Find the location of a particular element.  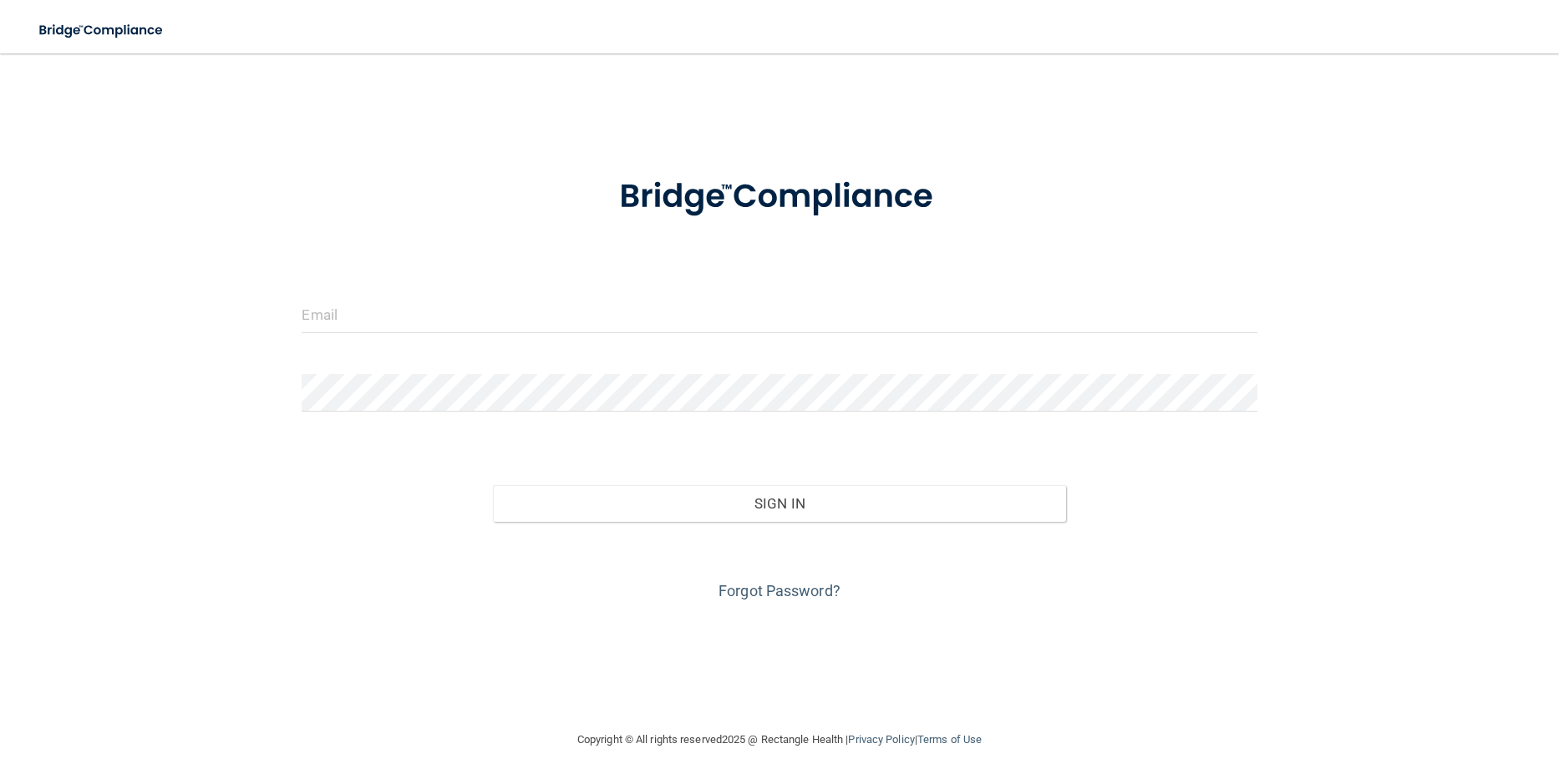

input: Email is located at coordinates (779, 313).